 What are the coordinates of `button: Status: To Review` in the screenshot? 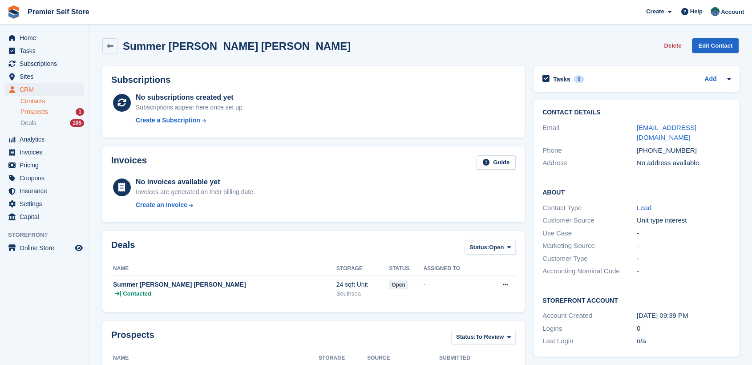 It's located at (483, 337).